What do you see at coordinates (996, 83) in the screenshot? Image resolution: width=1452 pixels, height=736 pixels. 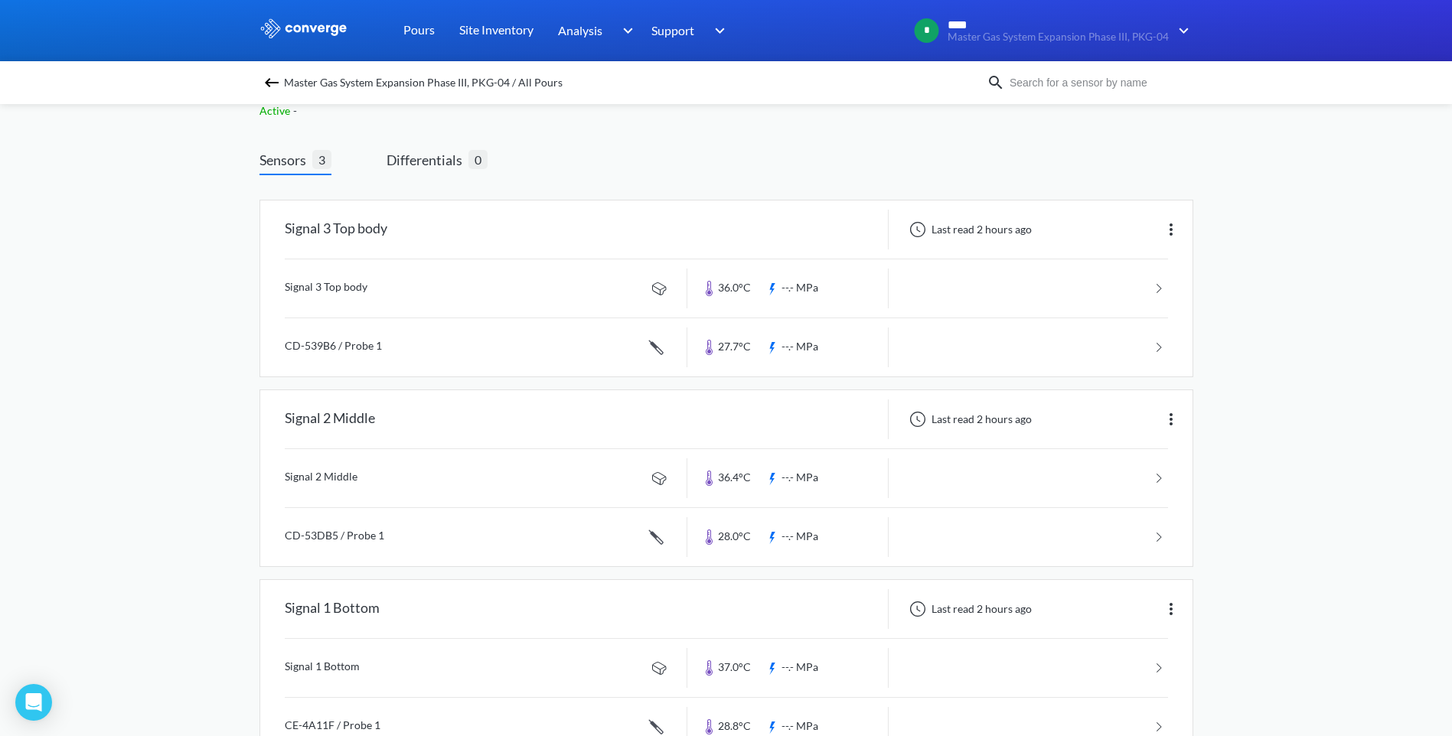 I see `img: icon-search.svg` at bounding box center [996, 83].